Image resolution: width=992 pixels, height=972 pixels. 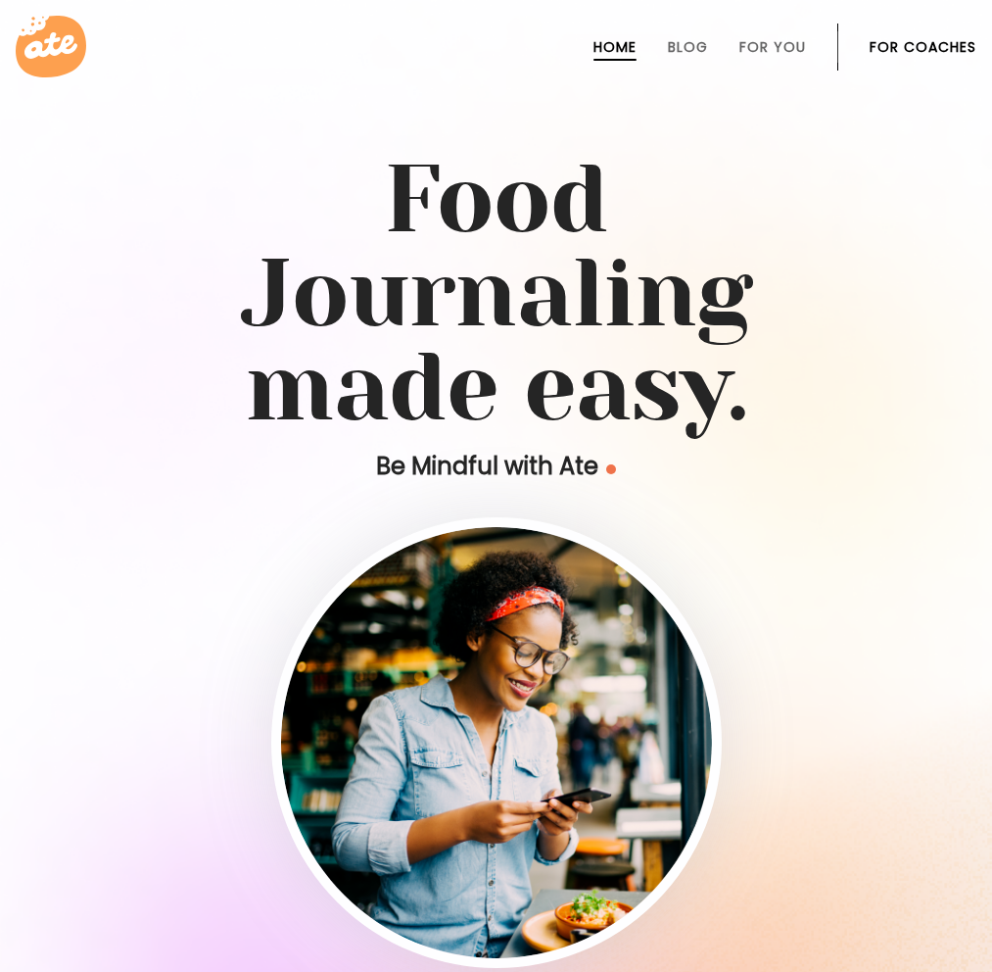 What do you see at coordinates (497, 466) in the screenshot?
I see `p: Be Mindful with Ate` at bounding box center [497, 466].